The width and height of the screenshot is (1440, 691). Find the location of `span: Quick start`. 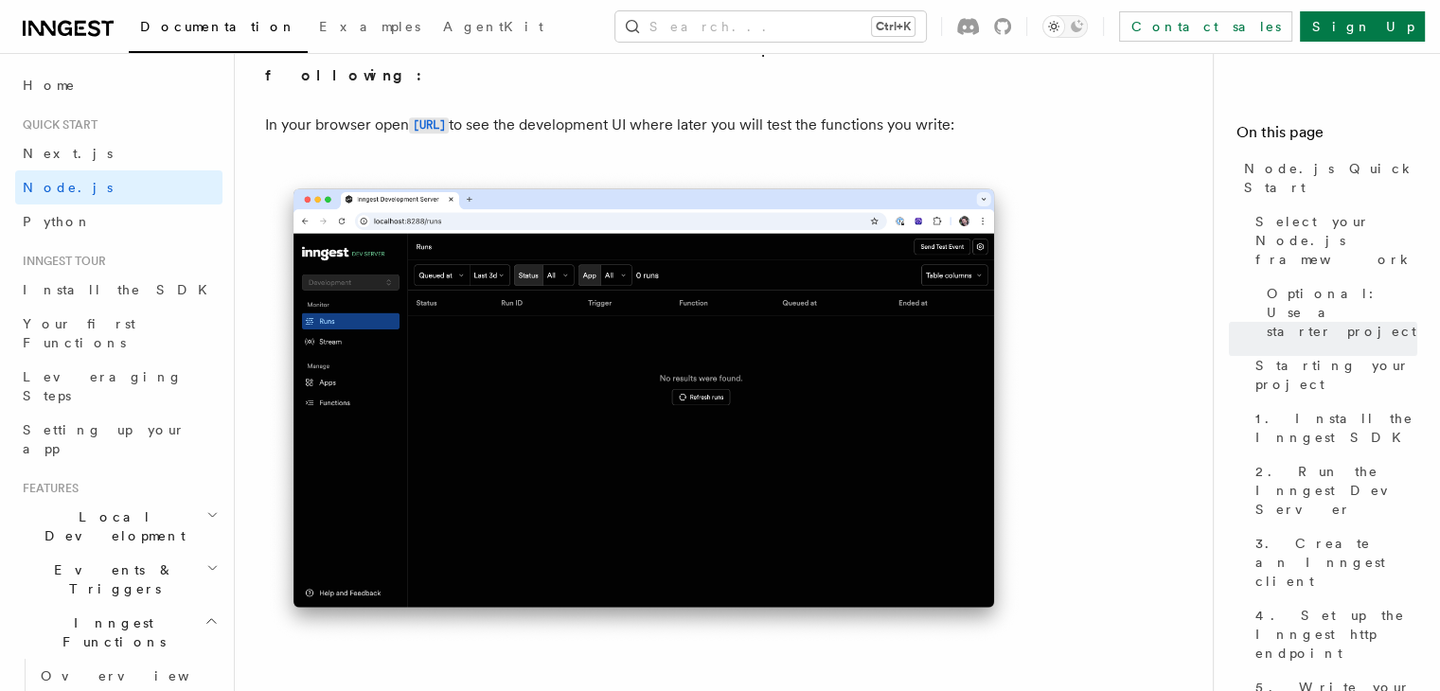

span: Quick start is located at coordinates (56, 125).